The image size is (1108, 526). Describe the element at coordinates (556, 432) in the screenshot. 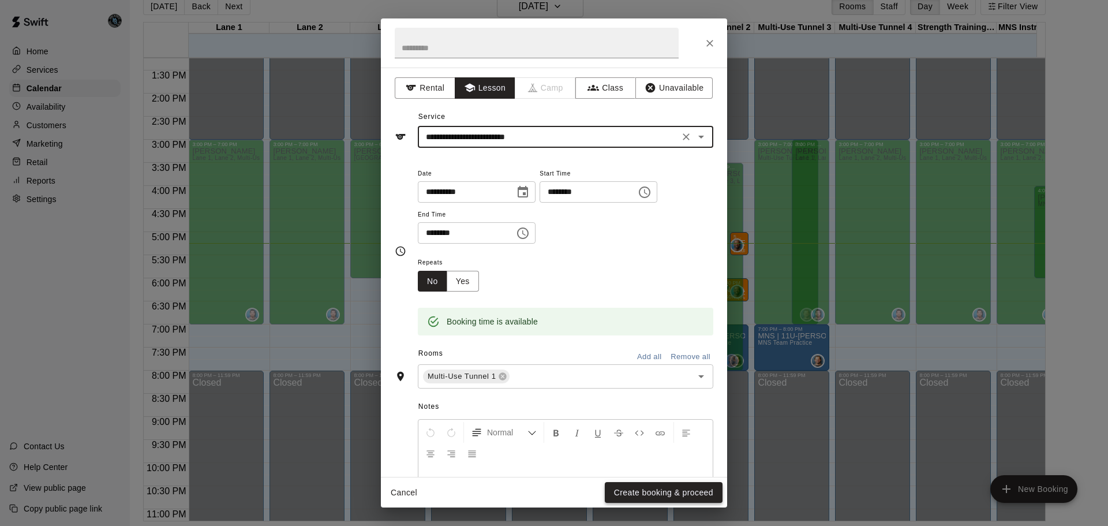

I see `button: Format Bold` at that location.